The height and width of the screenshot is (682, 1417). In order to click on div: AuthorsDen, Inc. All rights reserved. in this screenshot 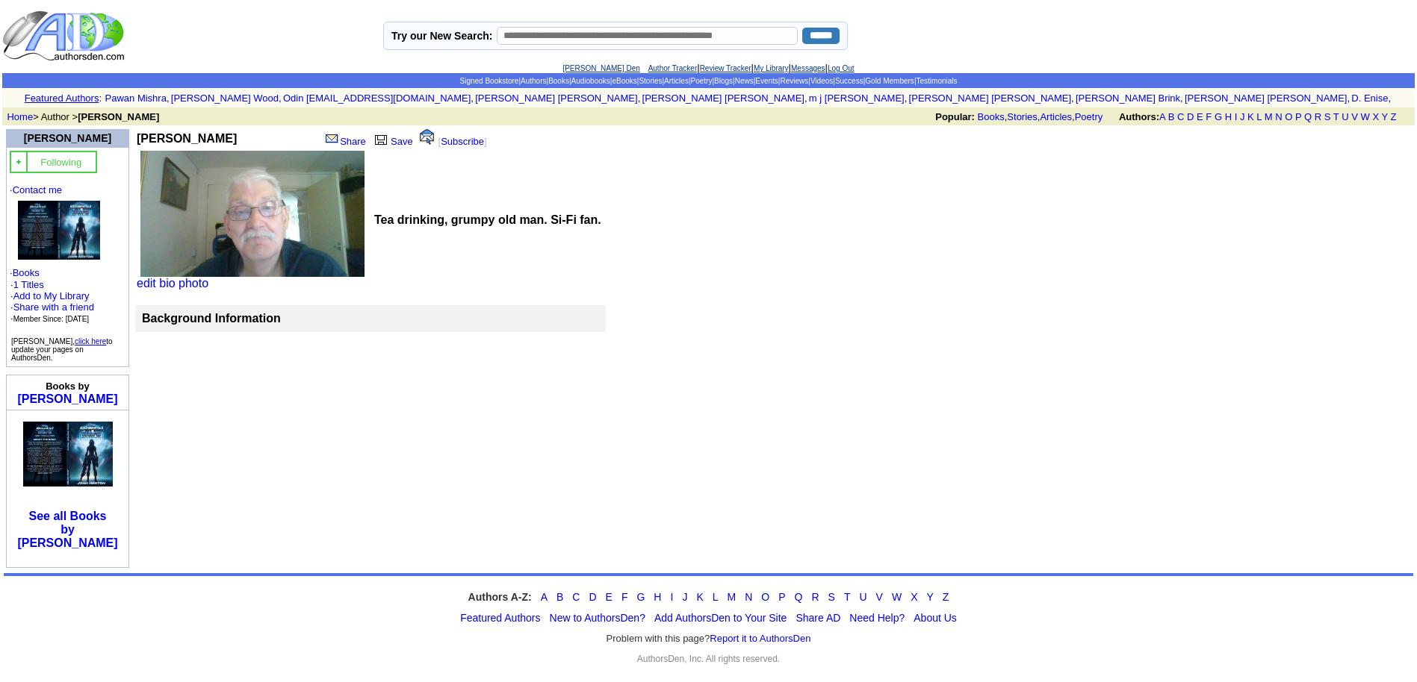, I will do `click(708, 659)`.